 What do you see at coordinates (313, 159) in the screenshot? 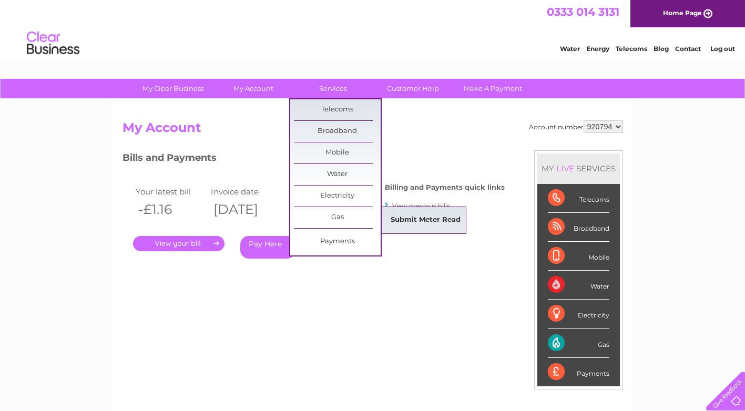
I see `h3: Bills and Payments` at bounding box center [313, 159].